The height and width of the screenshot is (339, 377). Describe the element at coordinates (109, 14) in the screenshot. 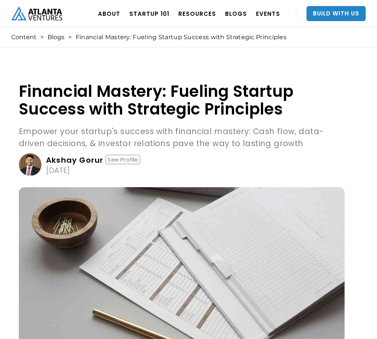

I see `a: ABOUT` at that location.